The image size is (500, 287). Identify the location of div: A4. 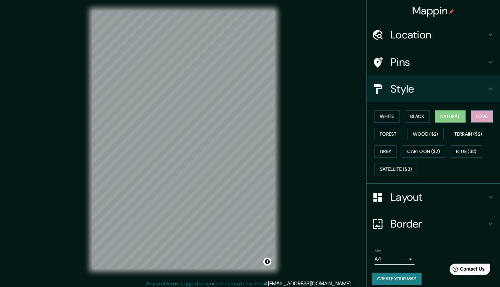
(394, 259).